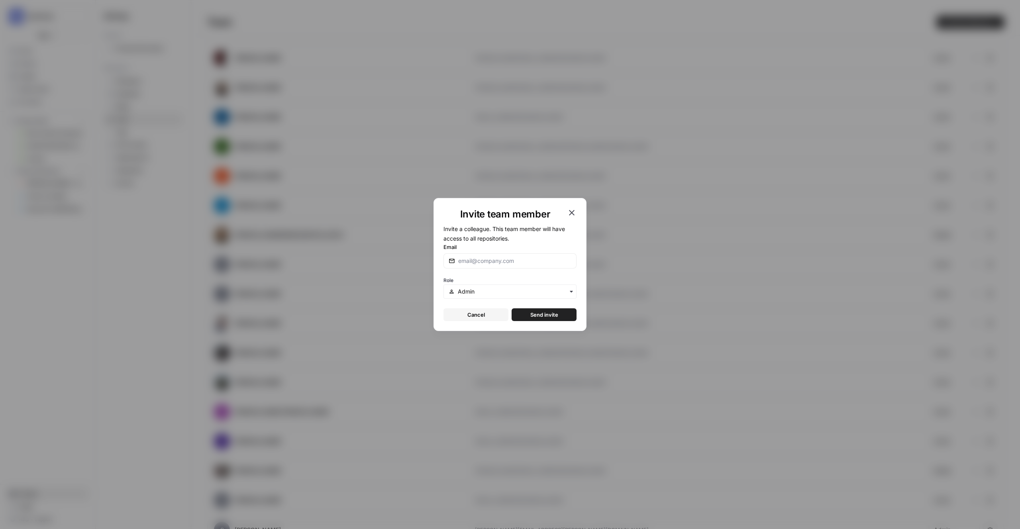 This screenshot has width=1020, height=529. I want to click on span: Cancel, so click(476, 315).